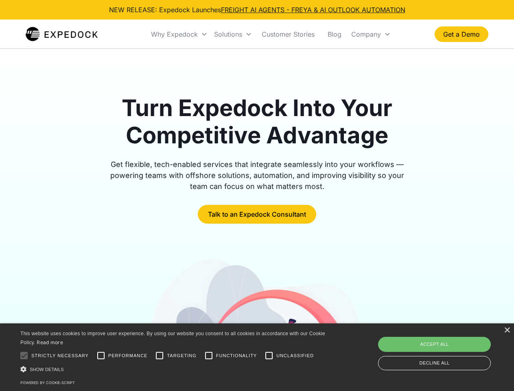  Describe the element at coordinates (60, 355) in the screenshot. I see `span: Strictly necessary` at that location.